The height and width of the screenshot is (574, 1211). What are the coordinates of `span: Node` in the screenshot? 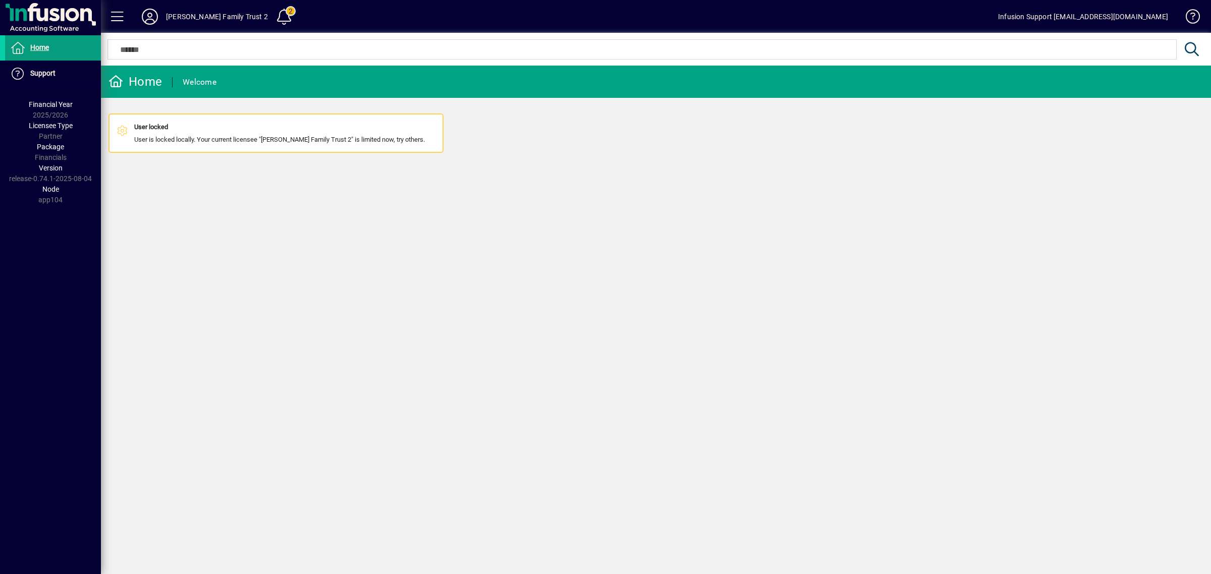 It's located at (50, 189).